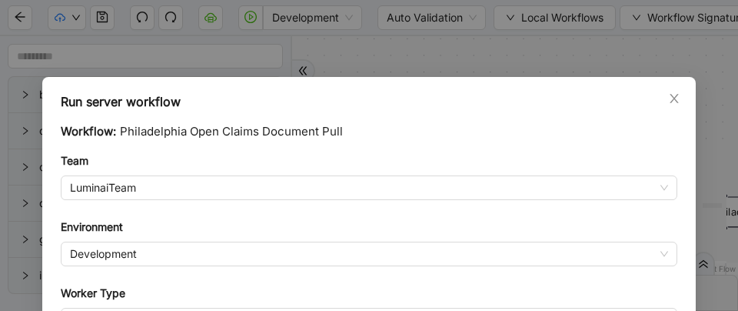 This screenshot has height=311, width=738. Describe the element at coordinates (369, 188) in the screenshot. I see `span: LuminaiTeam` at that location.